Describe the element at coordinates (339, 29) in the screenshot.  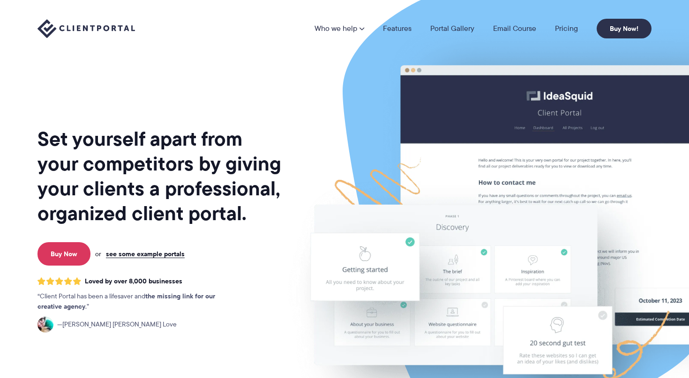
I see `a: Who we help` at that location.